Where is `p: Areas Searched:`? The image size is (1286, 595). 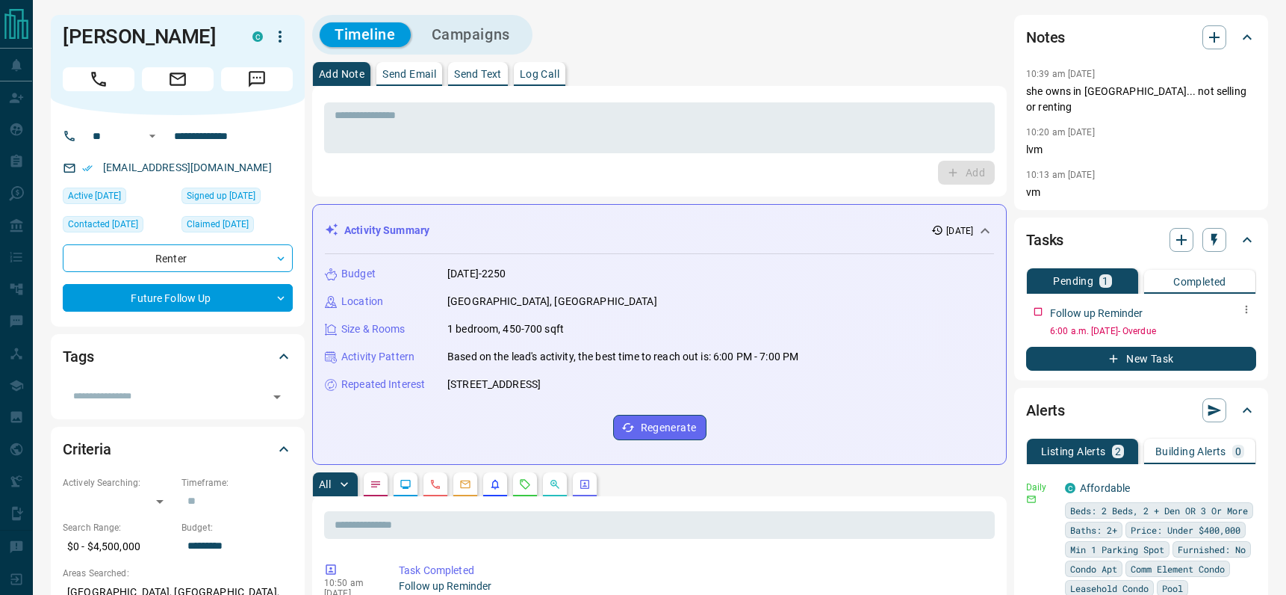 p: Areas Searched: is located at coordinates (178, 573).